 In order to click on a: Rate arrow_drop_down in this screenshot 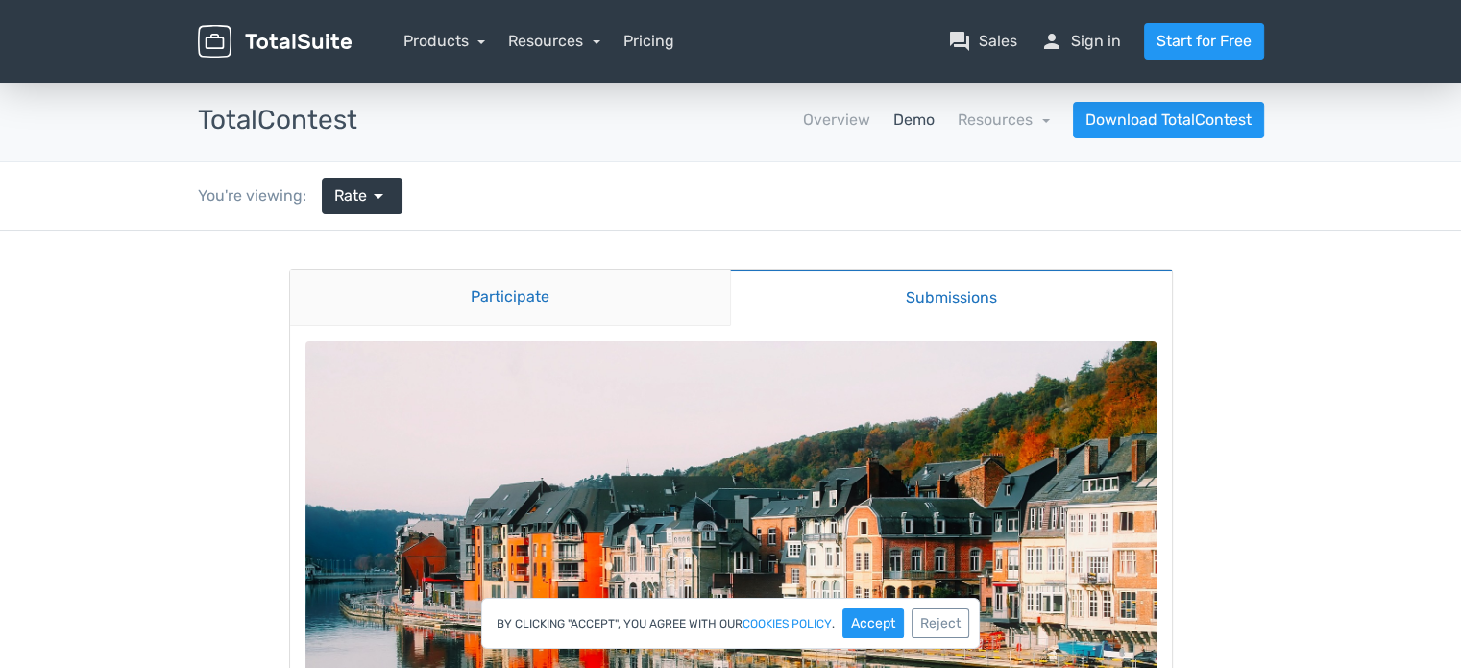, I will do `click(362, 196)`.